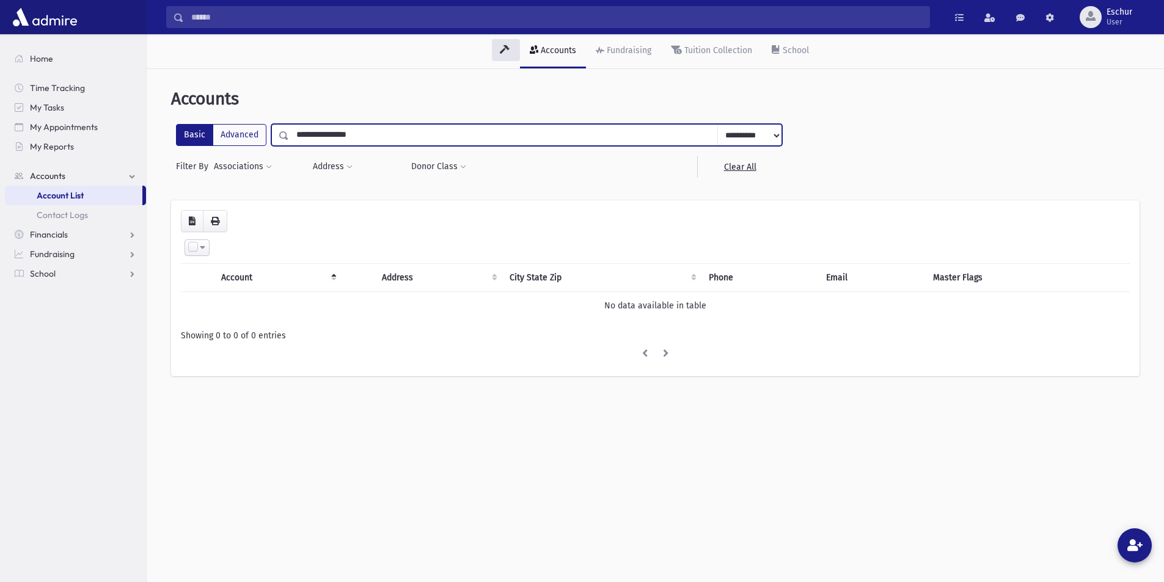 The image size is (1164, 582). I want to click on div: FilterModes, so click(221, 135).